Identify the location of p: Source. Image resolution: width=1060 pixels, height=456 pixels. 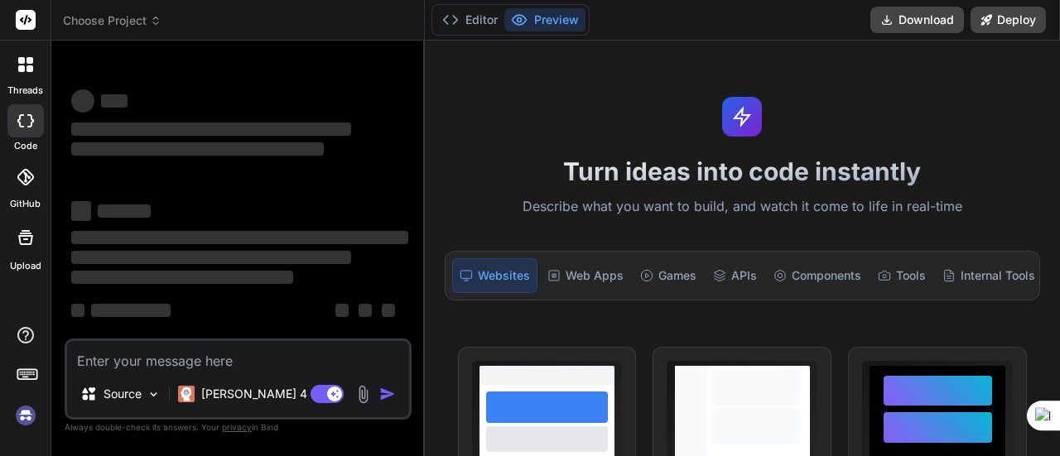
(123, 394).